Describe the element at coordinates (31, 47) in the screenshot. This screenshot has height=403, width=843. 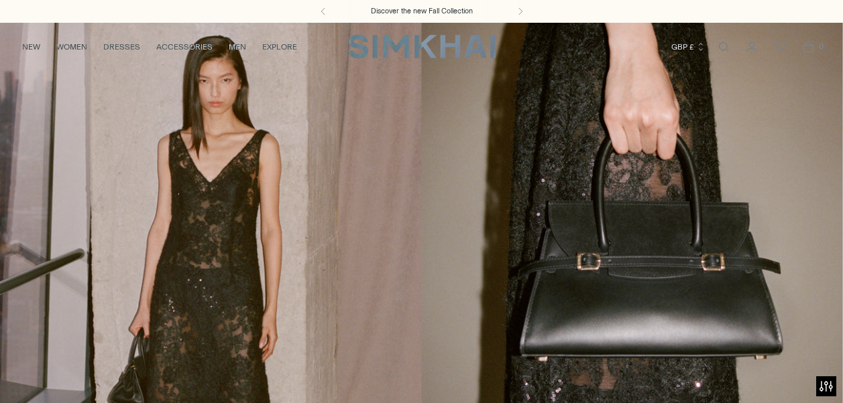
I see `a: NEW` at that location.